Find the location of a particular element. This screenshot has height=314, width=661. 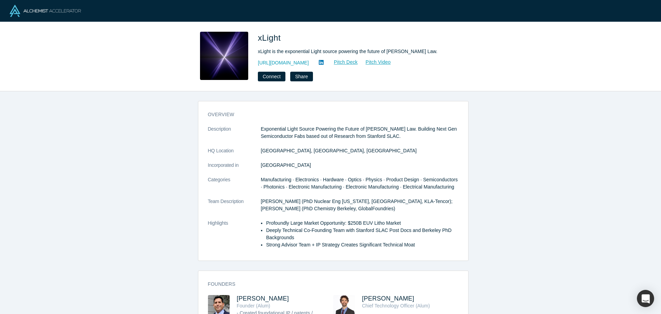

a: Pitch Video is located at coordinates (375, 62).